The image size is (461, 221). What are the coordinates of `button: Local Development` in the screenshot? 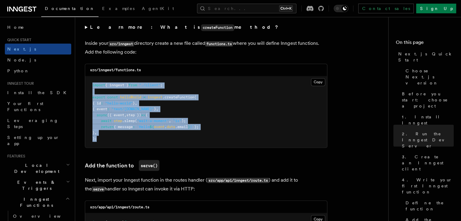 It's located at (38, 168).